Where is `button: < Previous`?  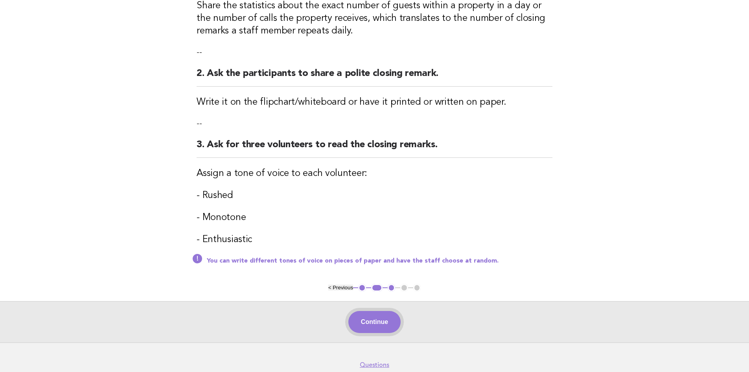
button: < Previous is located at coordinates (341, 287).